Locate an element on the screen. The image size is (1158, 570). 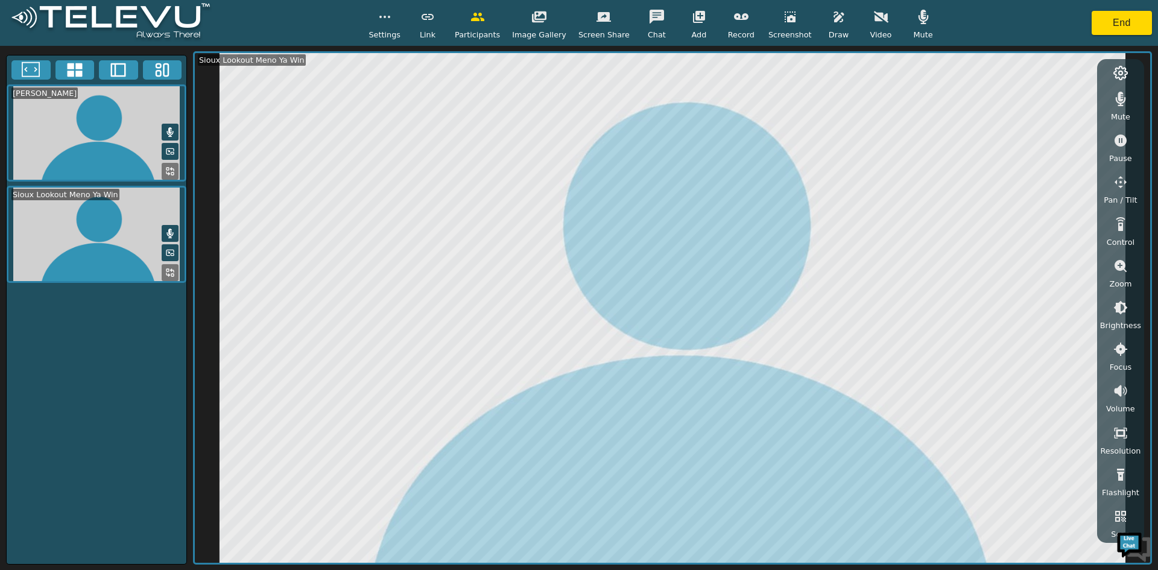
span: We're online! is located at coordinates (118, 213).